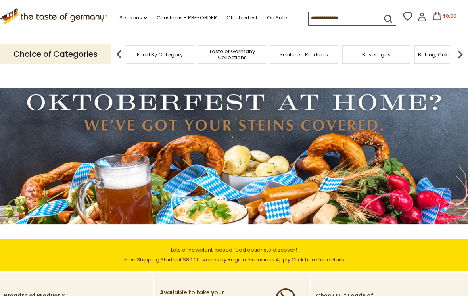 The height and width of the screenshot is (296, 468). What do you see at coordinates (234, 255) in the screenshot?
I see `span: Lots of new to discover! Free Shipping Starts at $80.00. Varies by Region. Exclusions Apply.` at bounding box center [234, 255].